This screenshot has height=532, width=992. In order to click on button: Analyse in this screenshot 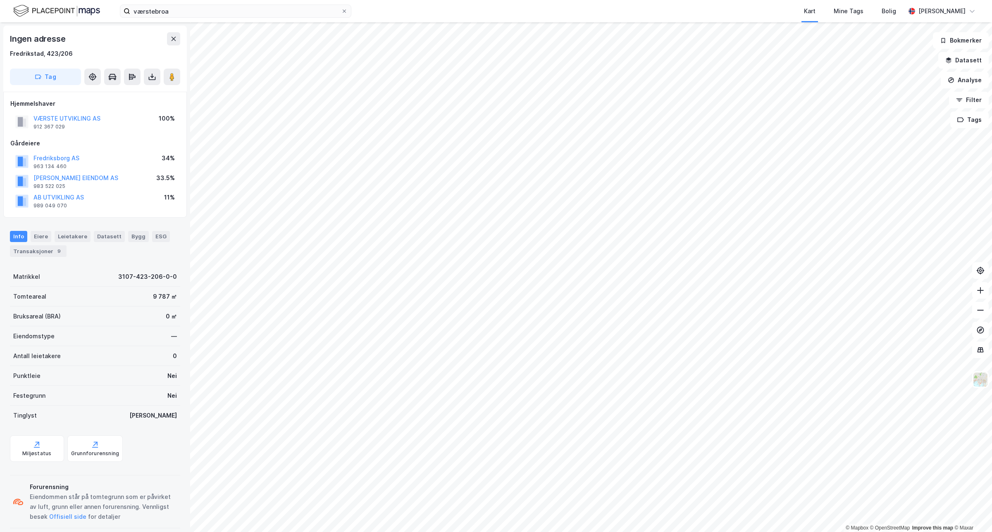, I will do `click(965, 80)`.